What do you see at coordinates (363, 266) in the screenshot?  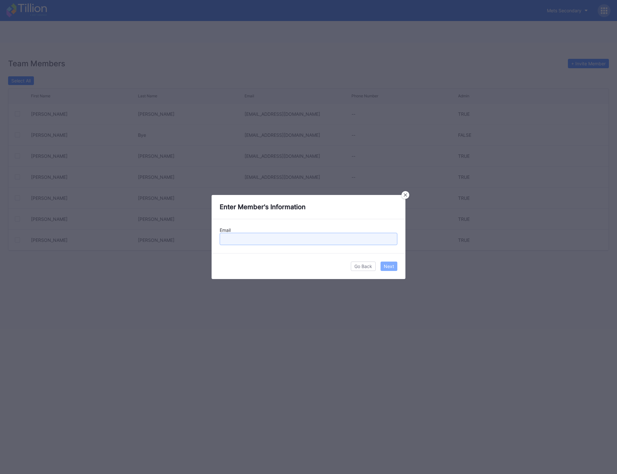 I see `div: Go Back` at bounding box center [363, 266].